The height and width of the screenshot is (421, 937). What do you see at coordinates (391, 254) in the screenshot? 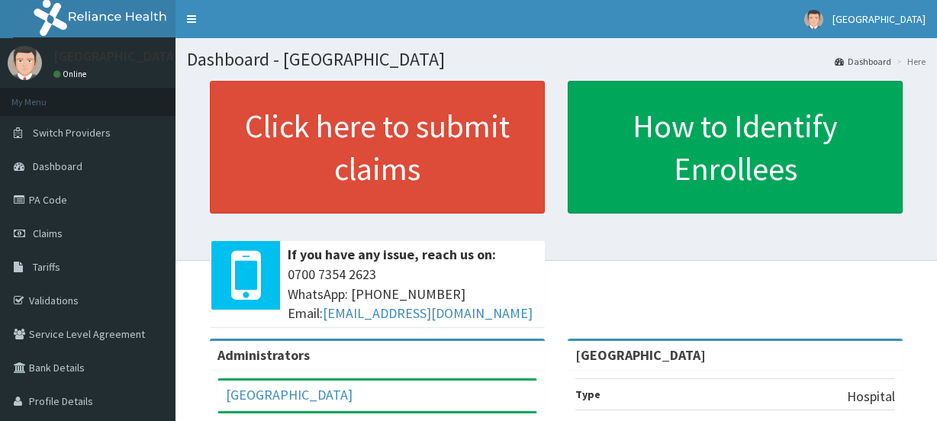
I see `b: If you have any issue, reach us on:` at bounding box center [391, 254].